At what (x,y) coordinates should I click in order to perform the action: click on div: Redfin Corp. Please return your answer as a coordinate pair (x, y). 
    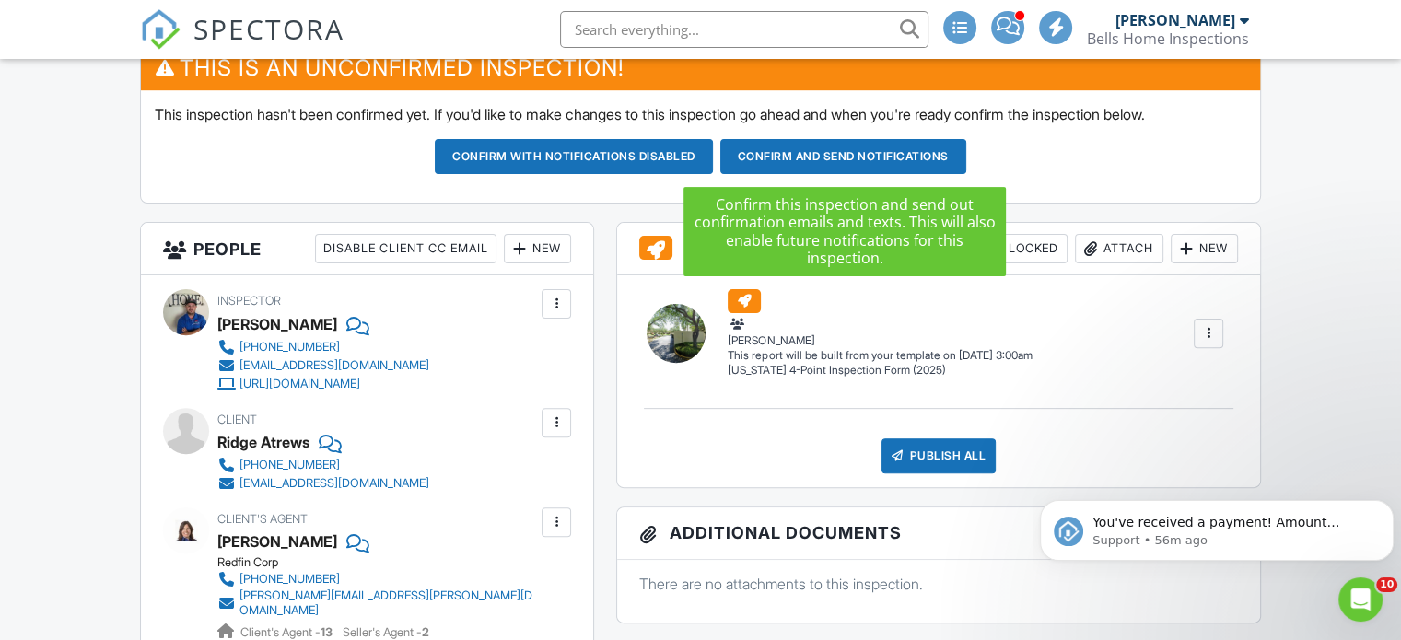
    Looking at the image, I should click on (384, 563).